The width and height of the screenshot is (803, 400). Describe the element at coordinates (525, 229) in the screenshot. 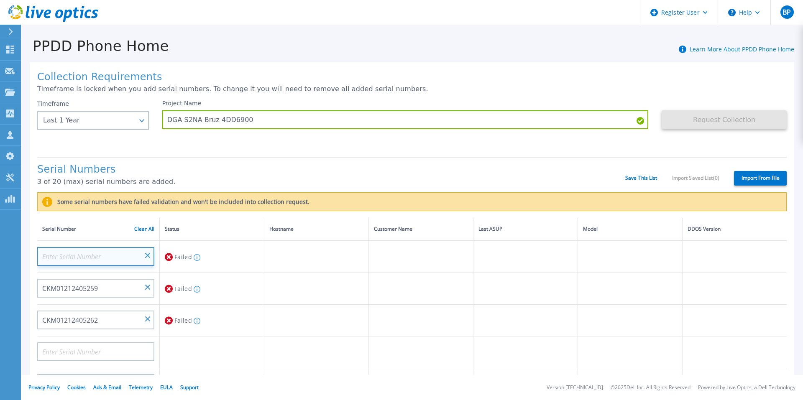

I see `th: Last ASUP` at that location.